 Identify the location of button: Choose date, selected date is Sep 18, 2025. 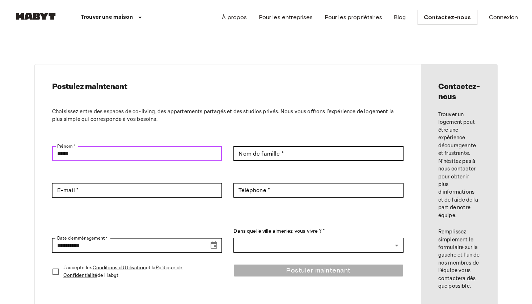
(214, 245).